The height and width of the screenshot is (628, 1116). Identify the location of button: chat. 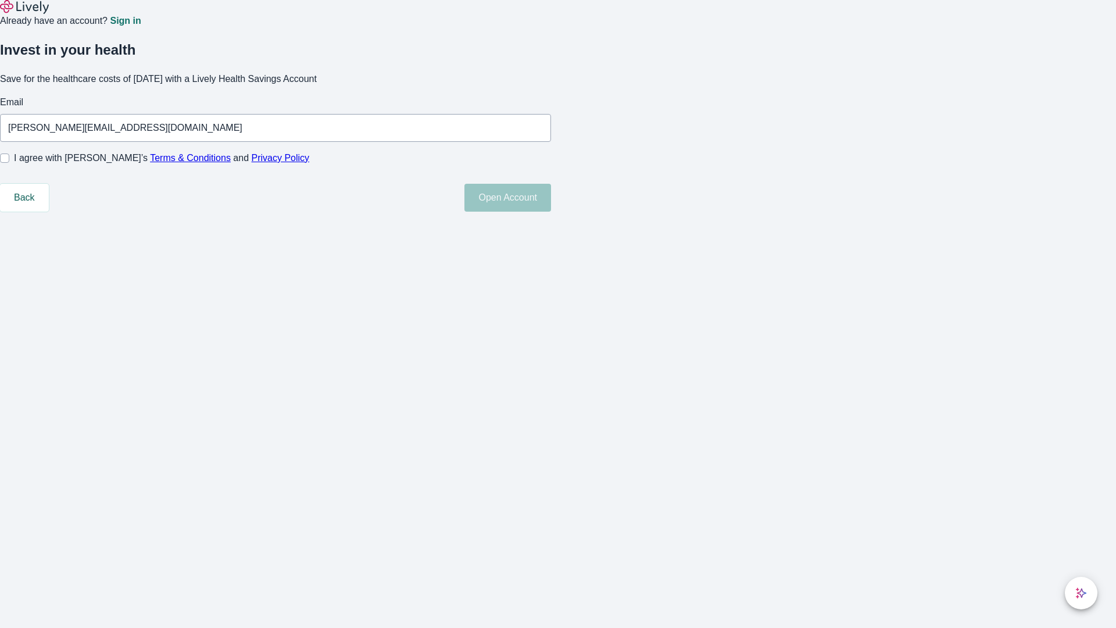
(1081, 593).